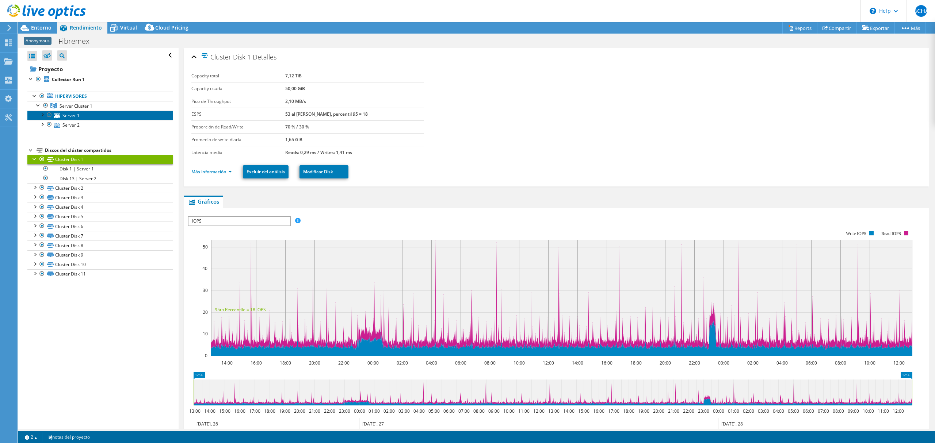  I want to click on text: Write IOPS, so click(856, 234).